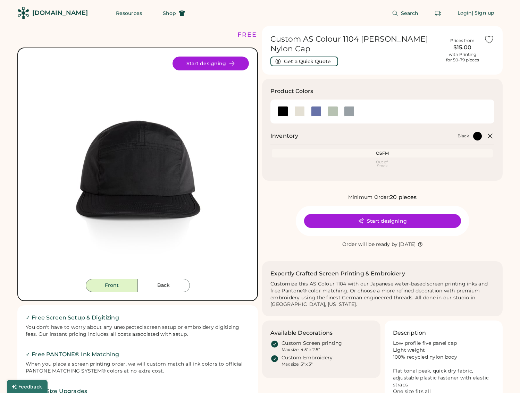 The height and width of the screenshot is (393, 520). What do you see at coordinates (382, 164) in the screenshot?
I see `div: Out of Stock` at bounding box center [382, 164].